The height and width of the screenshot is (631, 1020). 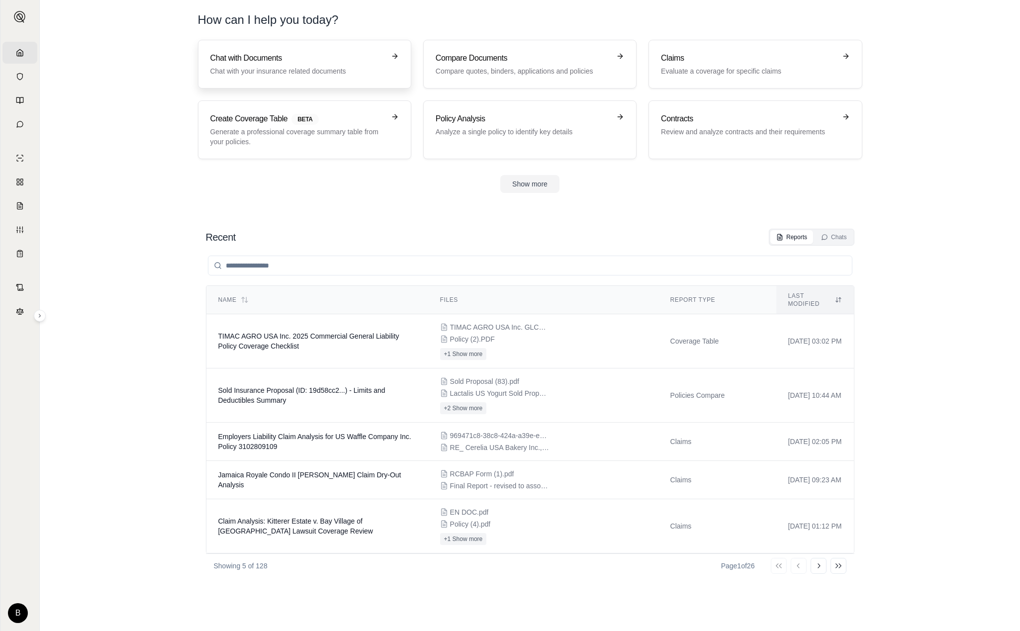 What do you see at coordinates (748, 71) in the screenshot?
I see `p: Evaluate a coverage for specific claims` at bounding box center [748, 71].